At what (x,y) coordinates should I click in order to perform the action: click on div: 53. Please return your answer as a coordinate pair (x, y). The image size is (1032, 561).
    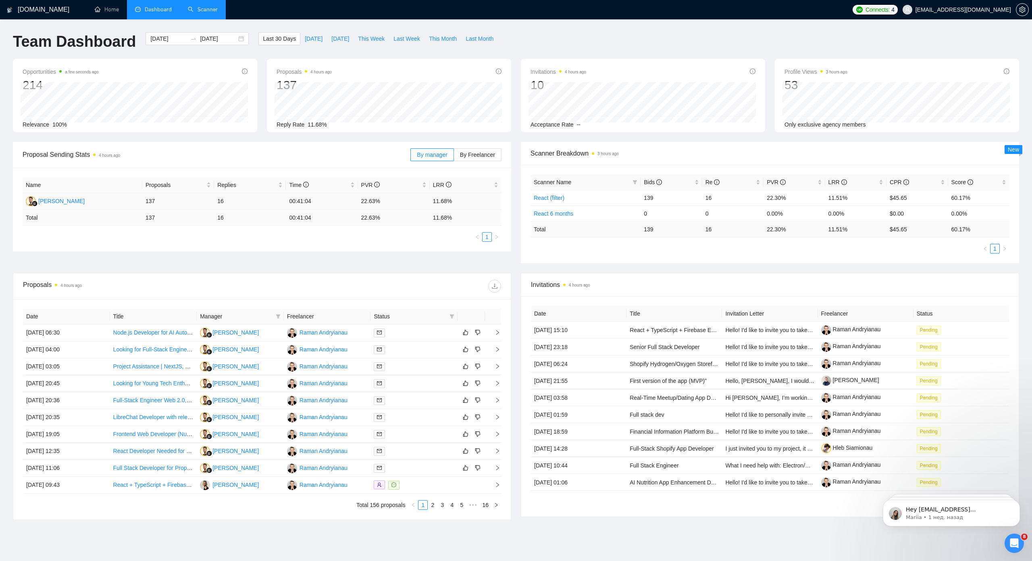
    Looking at the image, I should click on (816, 85).